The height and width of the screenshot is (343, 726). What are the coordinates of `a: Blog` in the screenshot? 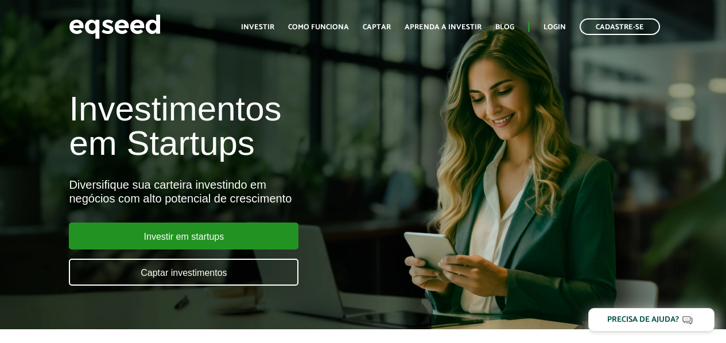 It's located at (505, 27).